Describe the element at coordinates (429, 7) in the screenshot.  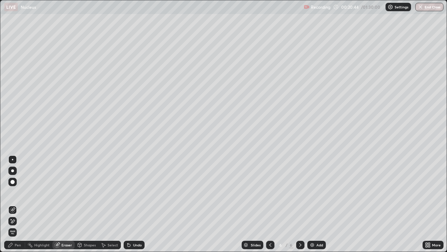
I see `button: End Class` at that location.